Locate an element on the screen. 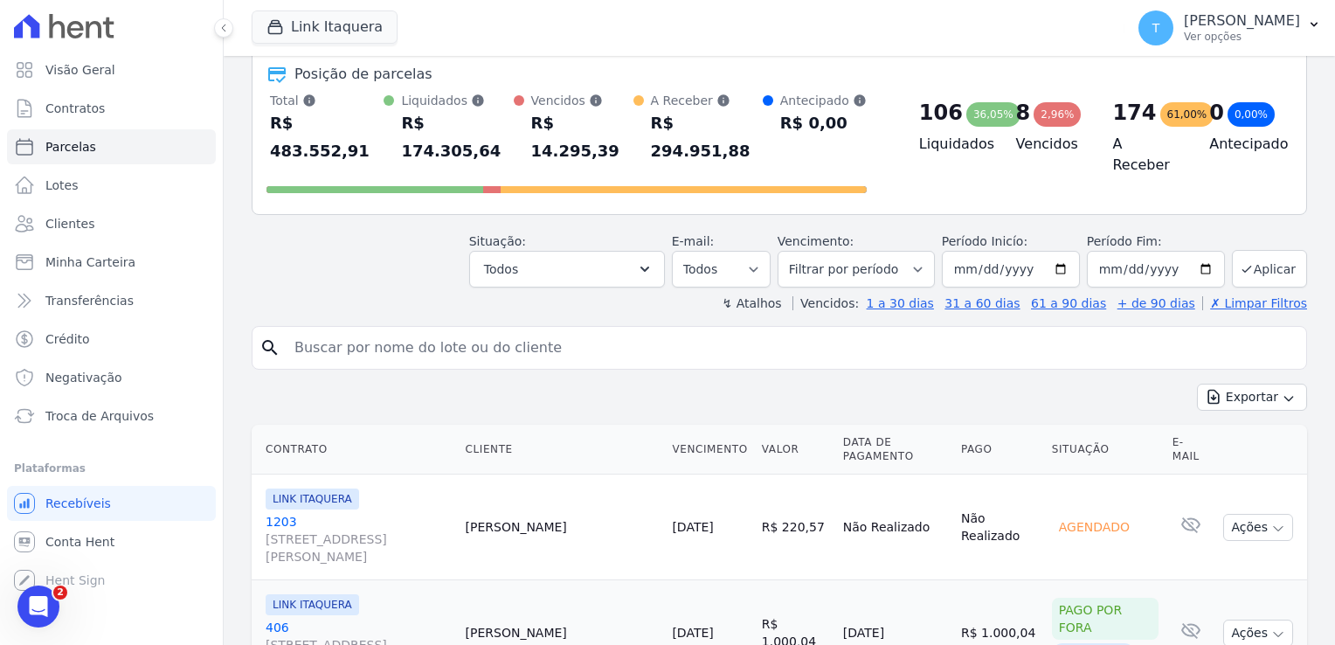 The image size is (1335, 645). label: E-mail: is located at coordinates (693, 241).